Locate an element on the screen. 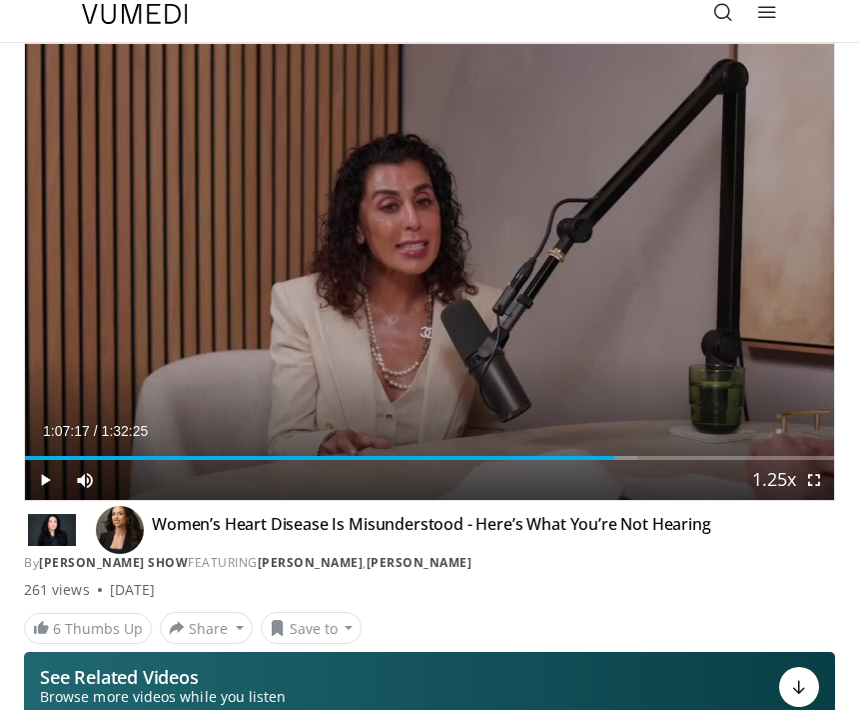  span: 1:07:17 is located at coordinates (66, 431).